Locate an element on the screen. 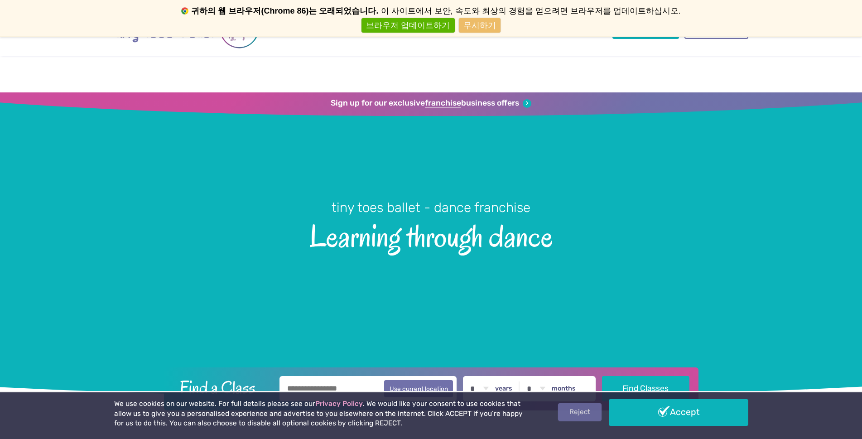  button: Use current location is located at coordinates (418, 389).